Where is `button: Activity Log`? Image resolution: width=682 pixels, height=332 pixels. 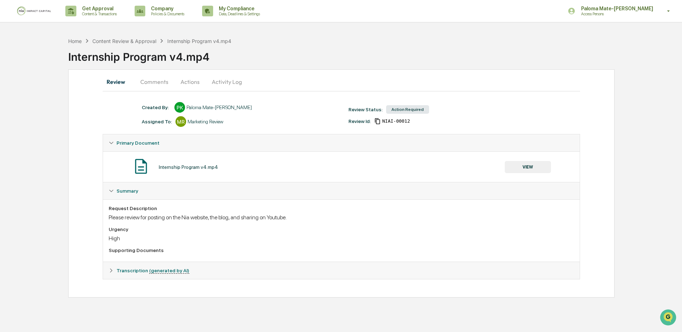 button: Activity Log is located at coordinates (227, 82).